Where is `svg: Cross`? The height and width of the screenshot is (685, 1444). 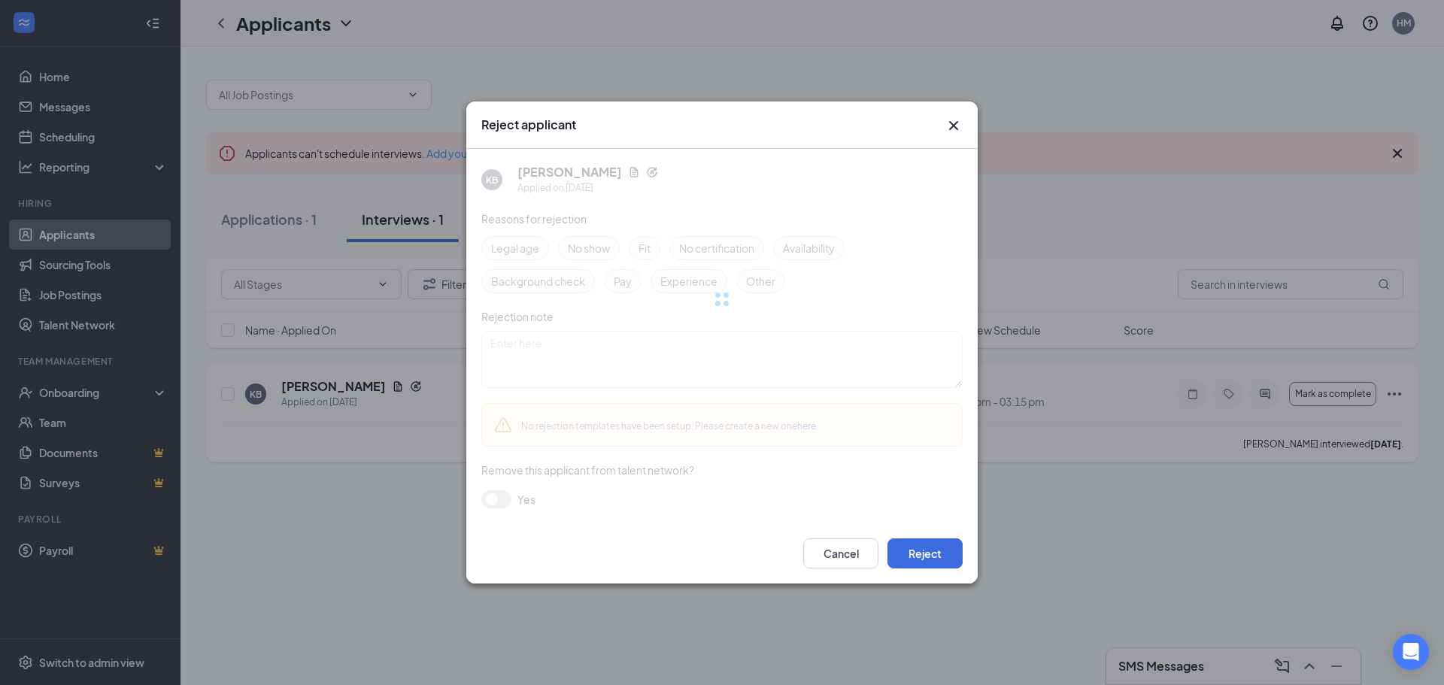 svg: Cross is located at coordinates (953, 126).